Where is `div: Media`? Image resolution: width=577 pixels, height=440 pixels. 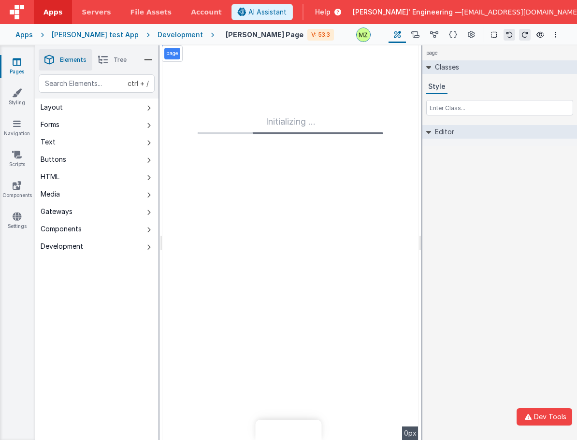 div: Media is located at coordinates (50, 194).